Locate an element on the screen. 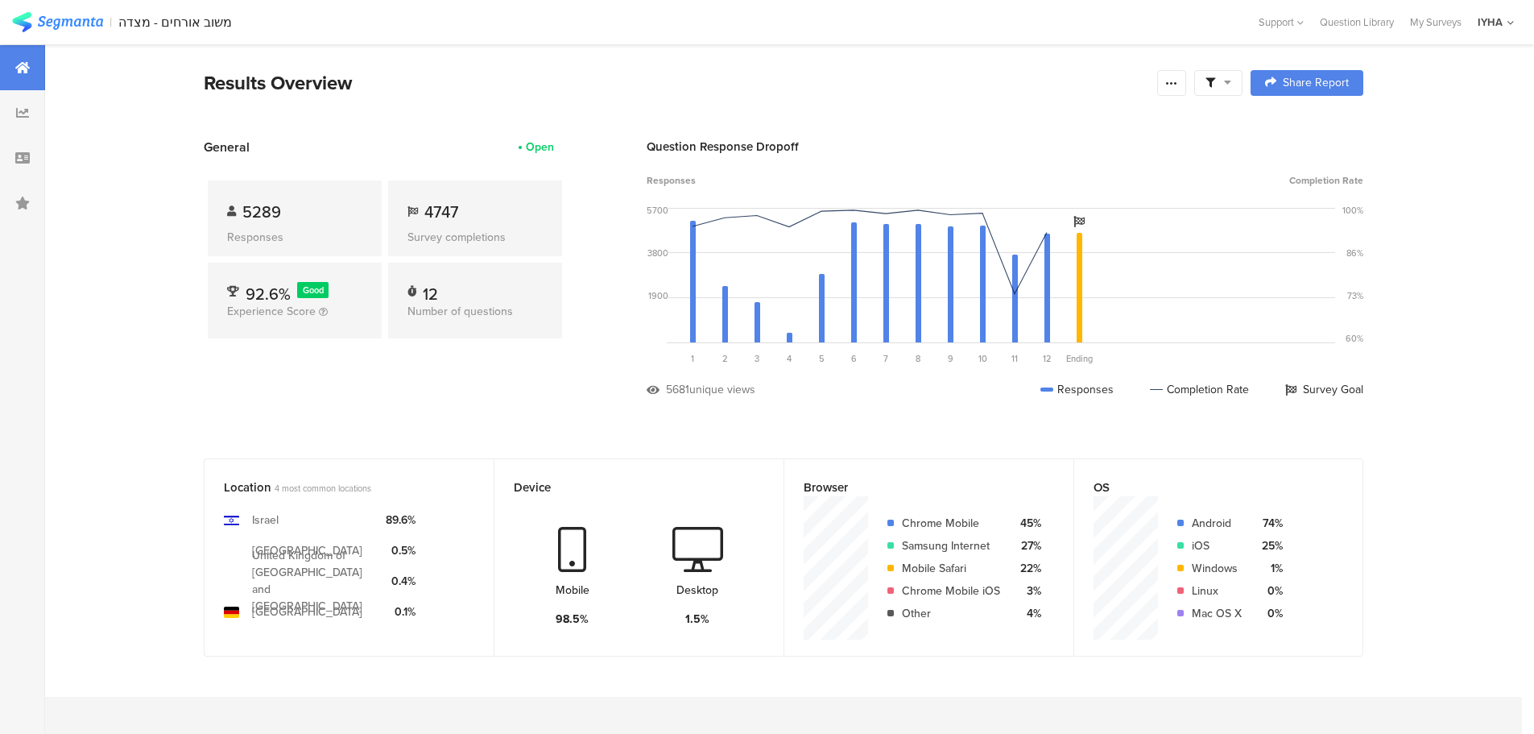 The width and height of the screenshot is (1534, 734). div: 1% is located at coordinates (1269, 568).